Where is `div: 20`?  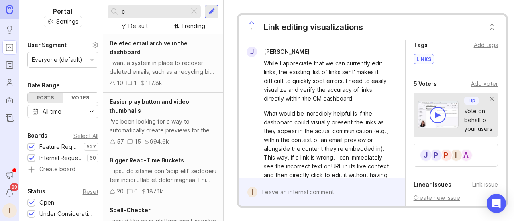
div: 20 is located at coordinates (120, 191).